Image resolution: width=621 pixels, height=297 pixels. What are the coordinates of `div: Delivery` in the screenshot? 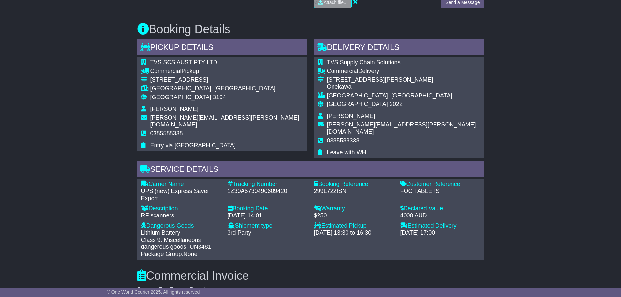 It's located at (404, 71).